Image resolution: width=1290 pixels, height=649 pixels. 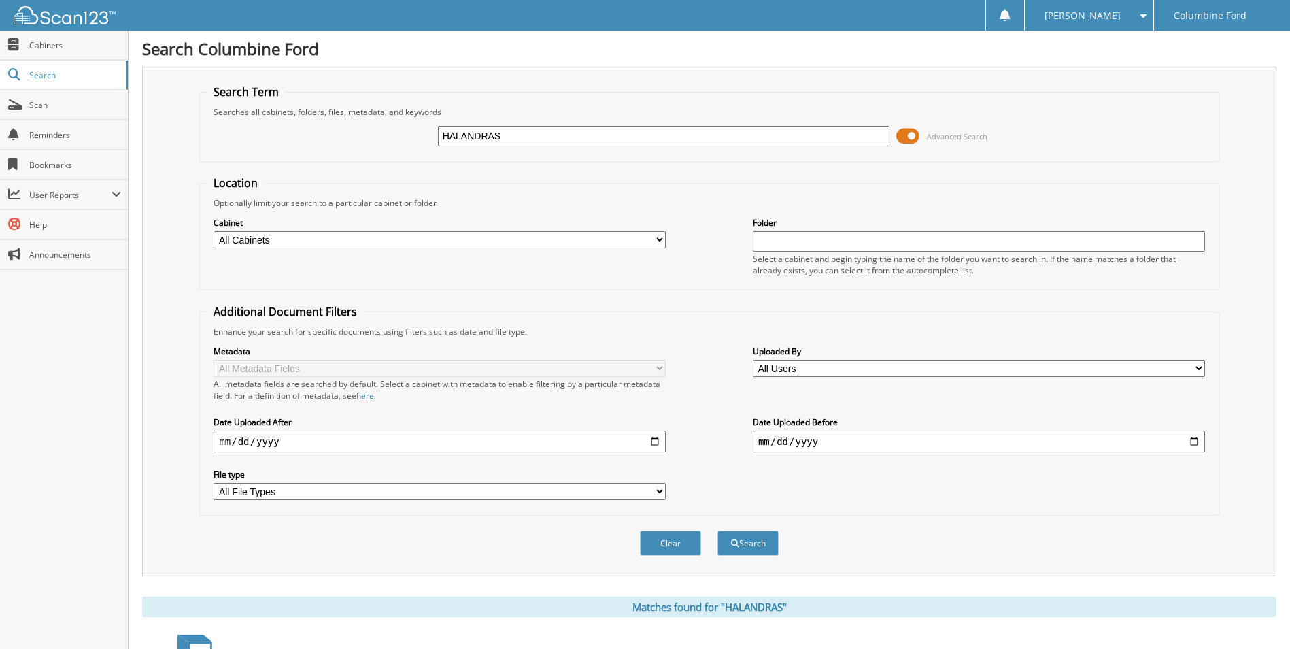 I want to click on span: Bookmarks, so click(x=75, y=165).